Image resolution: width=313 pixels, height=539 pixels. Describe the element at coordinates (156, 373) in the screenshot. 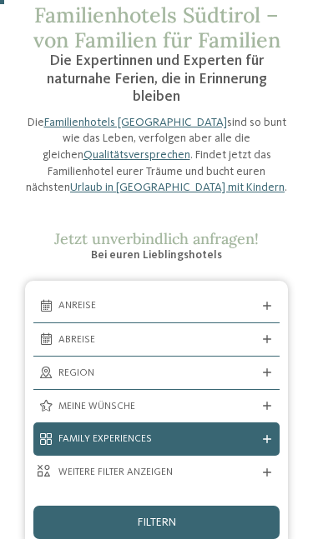

I see `span: Region` at that location.